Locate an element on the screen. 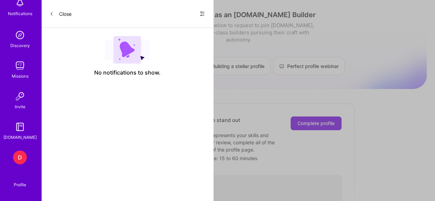 This screenshot has width=435, height=201. div: D is located at coordinates (20, 158).